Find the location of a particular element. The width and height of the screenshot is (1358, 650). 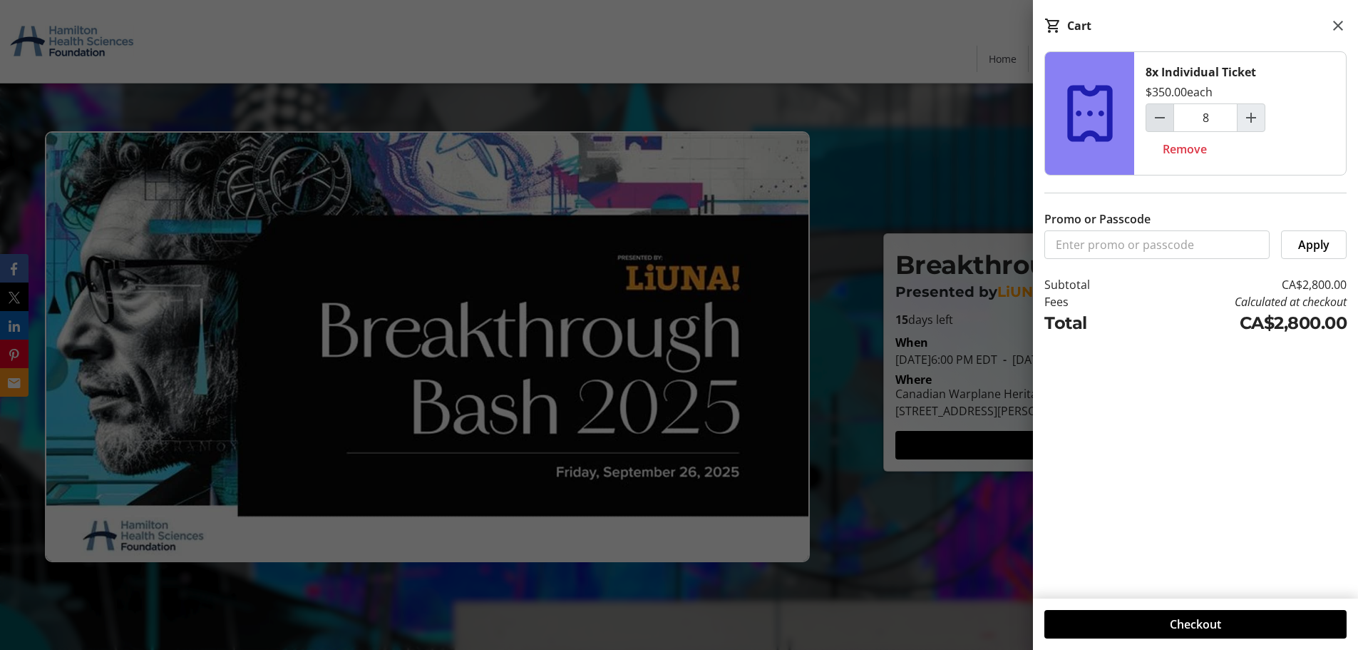

input: Individual Ticket Quantity is located at coordinates (1206, 118).